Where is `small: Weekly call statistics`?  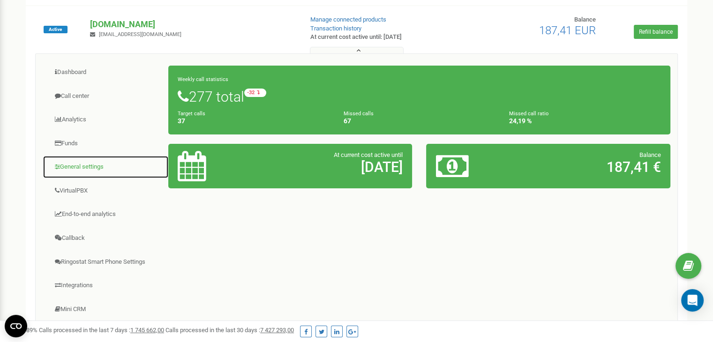 small: Weekly call statistics is located at coordinates (203, 79).